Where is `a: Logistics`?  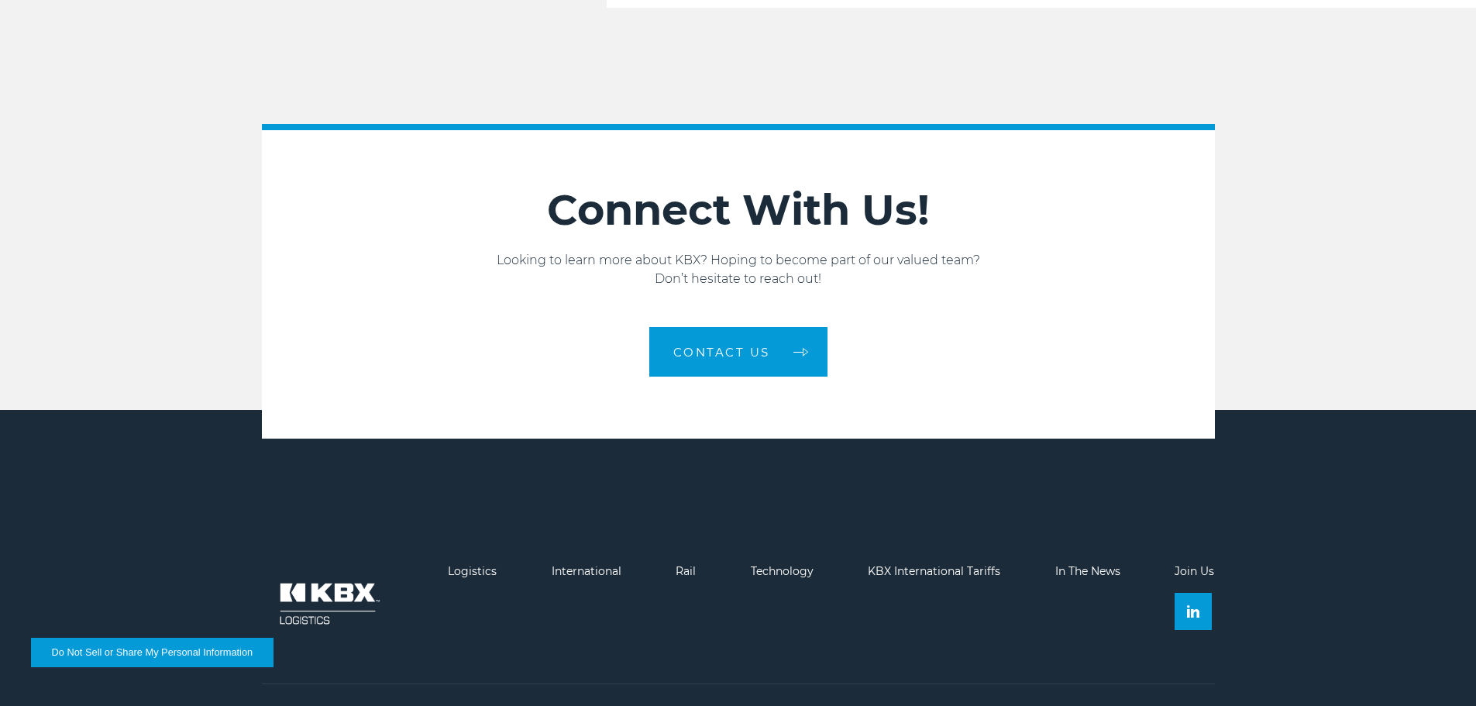 a: Logistics is located at coordinates (472, 571).